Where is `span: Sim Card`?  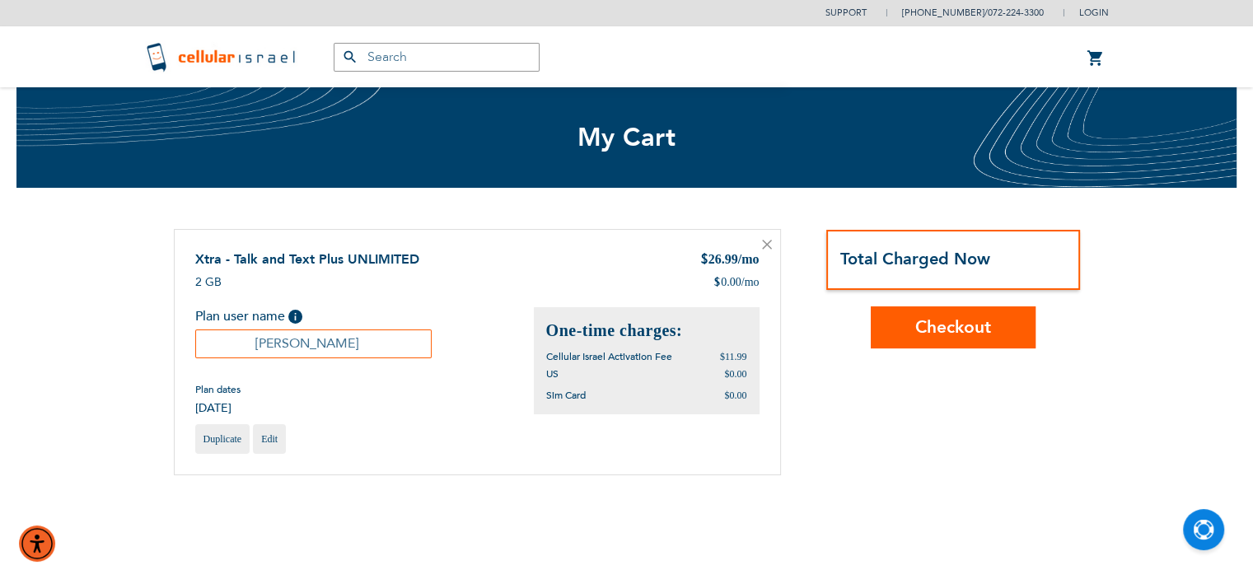 span: Sim Card is located at coordinates (566, 395).